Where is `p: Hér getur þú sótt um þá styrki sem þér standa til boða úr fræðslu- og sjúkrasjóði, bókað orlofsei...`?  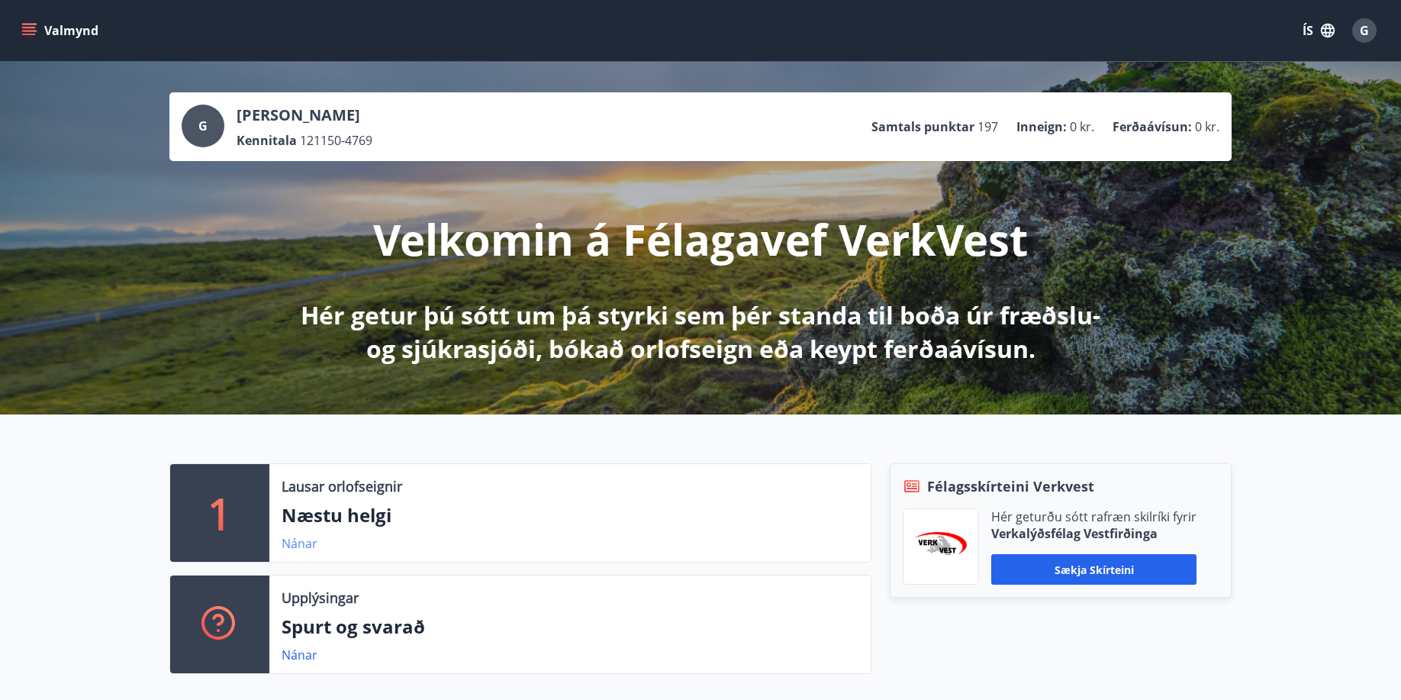 p: Hér getur þú sótt um þá styrki sem þér standa til boða úr fræðslu- og sjúkrasjóði, bókað orlofsei... is located at coordinates (700, 332).